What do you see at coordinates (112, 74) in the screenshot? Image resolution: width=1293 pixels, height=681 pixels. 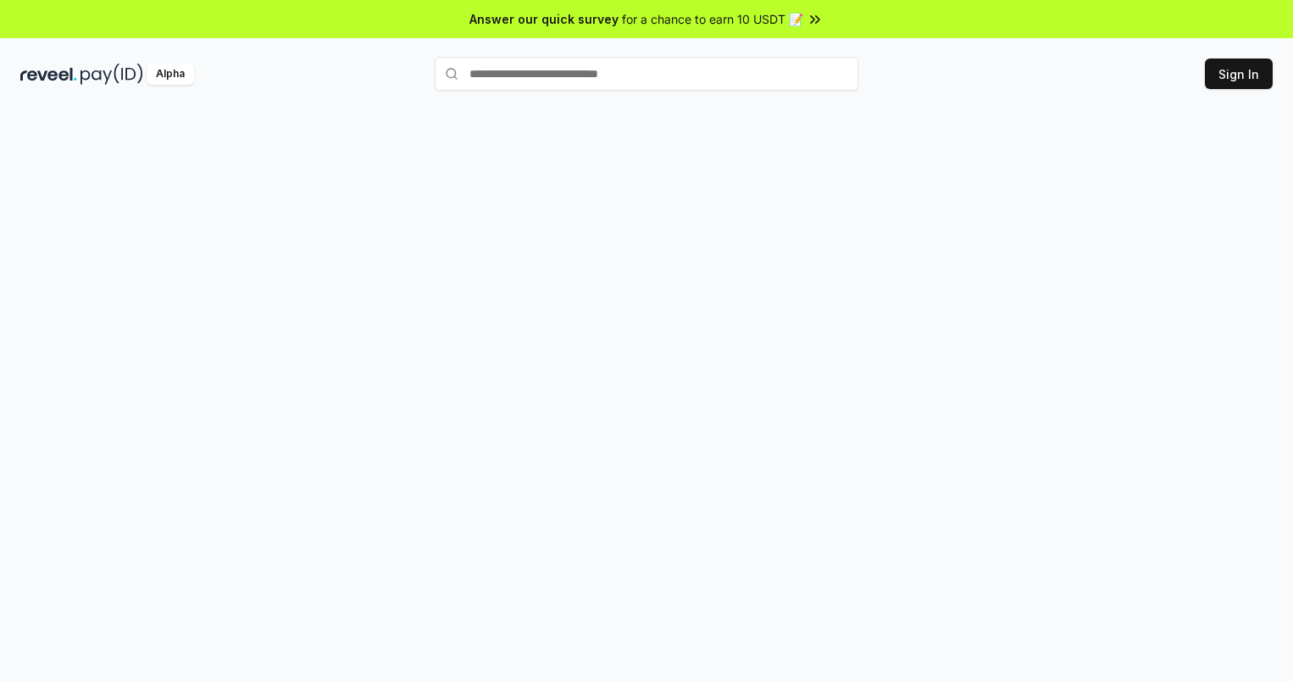 I see `img: pay_id` at bounding box center [112, 74].